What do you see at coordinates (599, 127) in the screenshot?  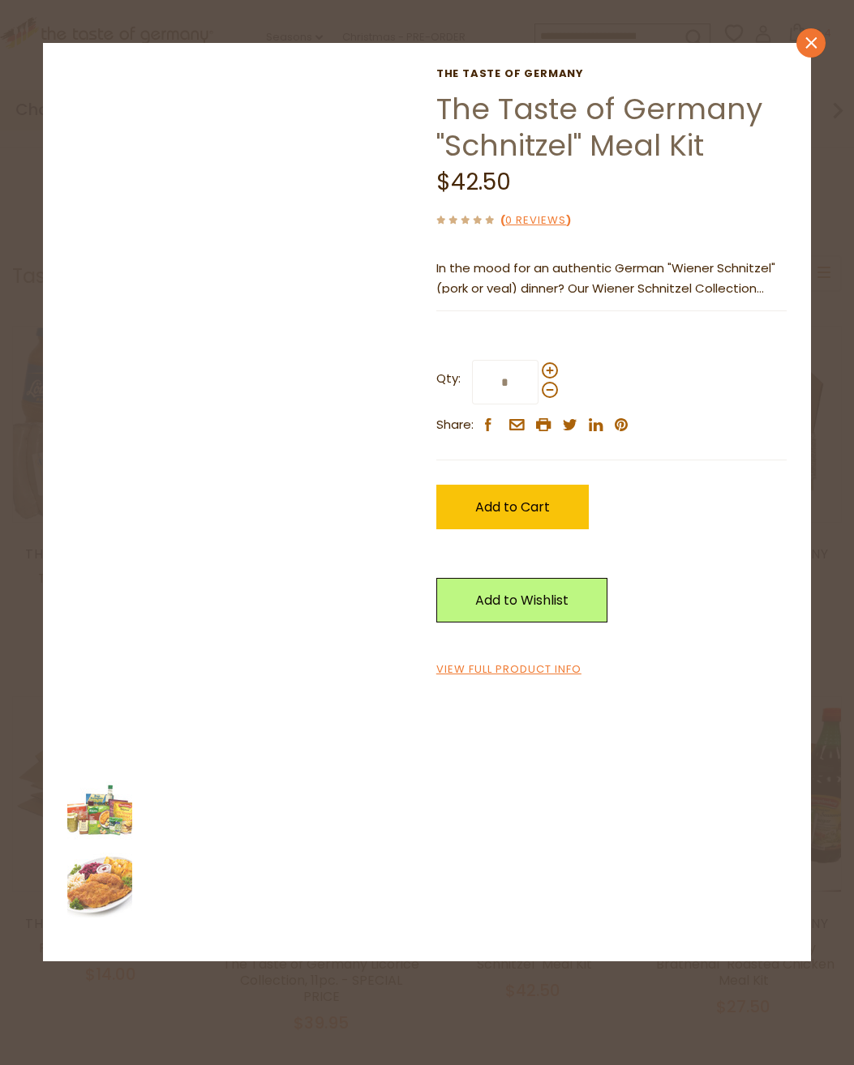 I see `a: The Taste of Germany "Schnitzel" Meal Kit` at bounding box center [599, 127].